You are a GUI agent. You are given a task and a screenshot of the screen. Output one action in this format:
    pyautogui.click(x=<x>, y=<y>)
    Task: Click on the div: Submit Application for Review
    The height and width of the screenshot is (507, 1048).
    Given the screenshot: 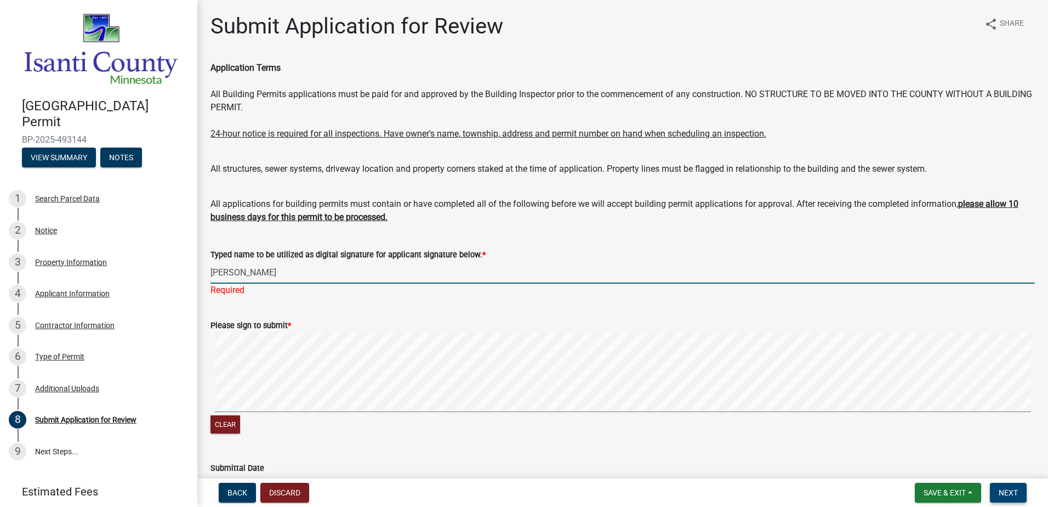 What is the action you would take?
    pyautogui.click(x=86, y=419)
    